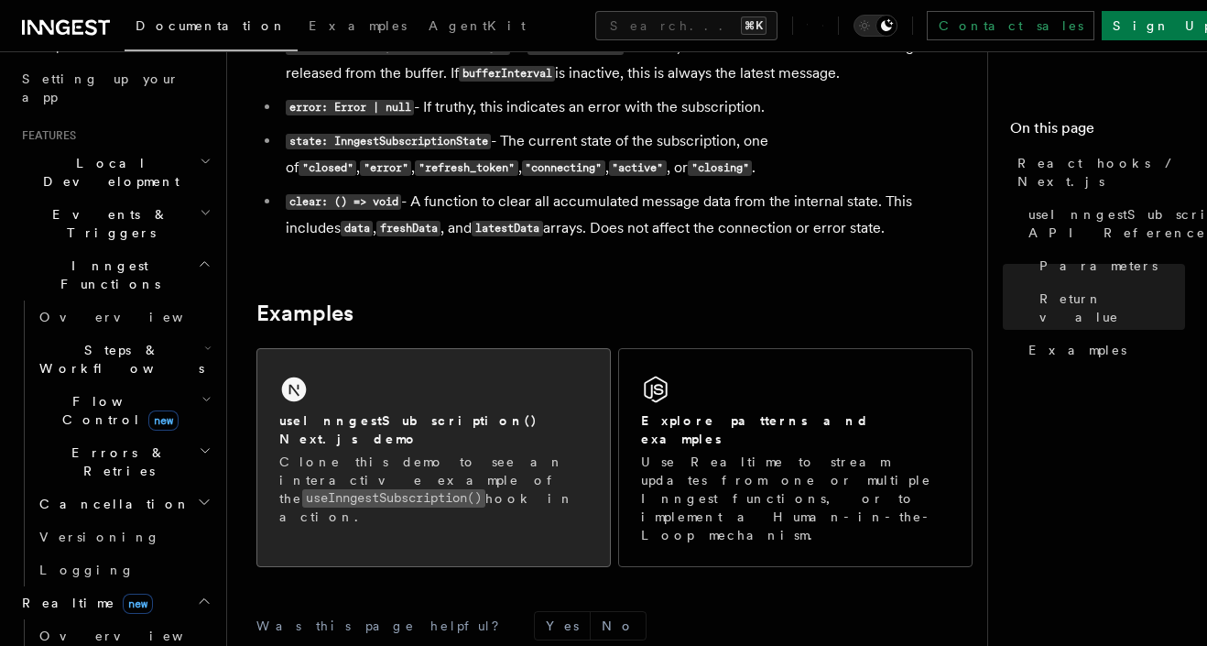  Describe the element at coordinates (100, 537) in the screenshot. I see `span: Versioning` at that location.